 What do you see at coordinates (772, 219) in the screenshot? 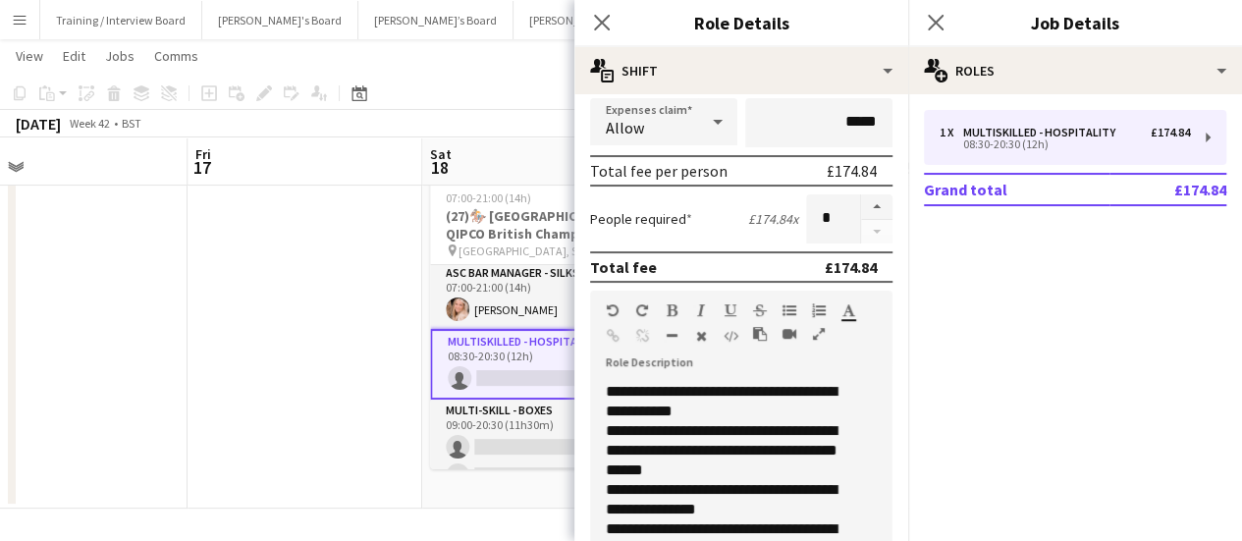
I see `div: £174.84 x` at bounding box center [772, 219].